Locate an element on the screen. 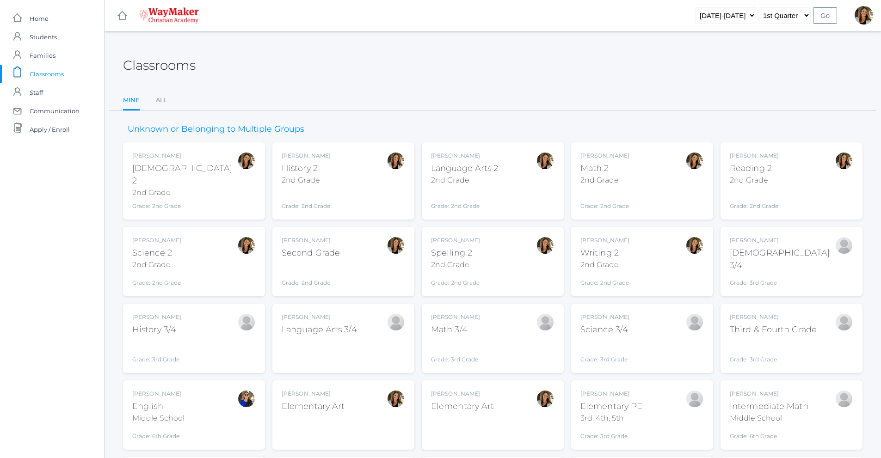  a: All is located at coordinates (161, 100).